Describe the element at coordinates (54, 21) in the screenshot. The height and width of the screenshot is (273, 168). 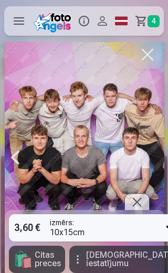
I see `img: /fa1` at that location.